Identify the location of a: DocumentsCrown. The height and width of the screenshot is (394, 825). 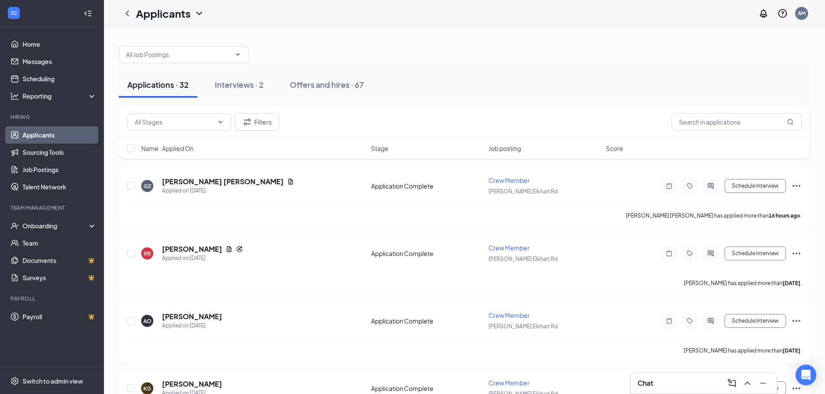
(59, 261).